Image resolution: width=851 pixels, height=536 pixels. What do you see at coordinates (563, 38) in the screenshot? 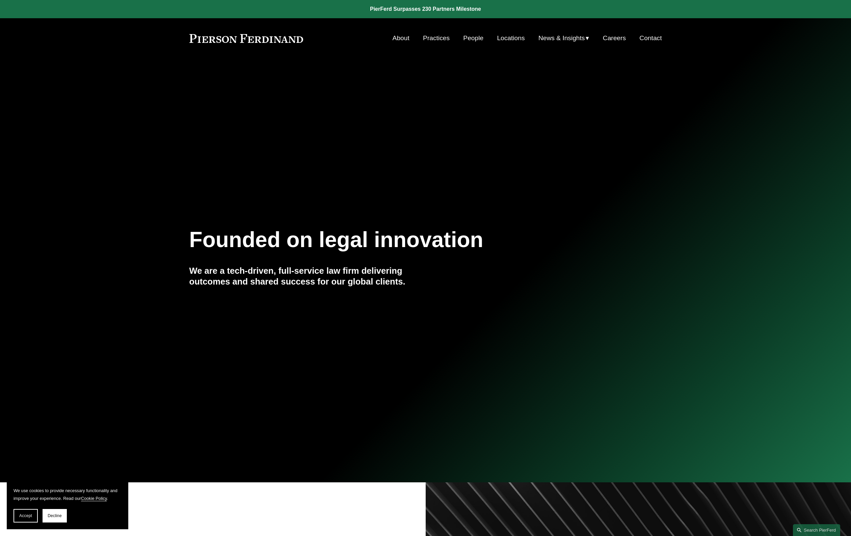
I see `a: folder dropdown` at bounding box center [563, 38].